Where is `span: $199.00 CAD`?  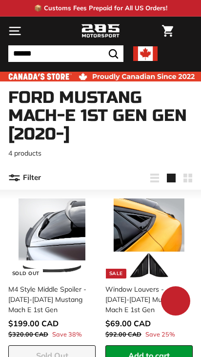
span: $199.00 CAD is located at coordinates (33, 324).